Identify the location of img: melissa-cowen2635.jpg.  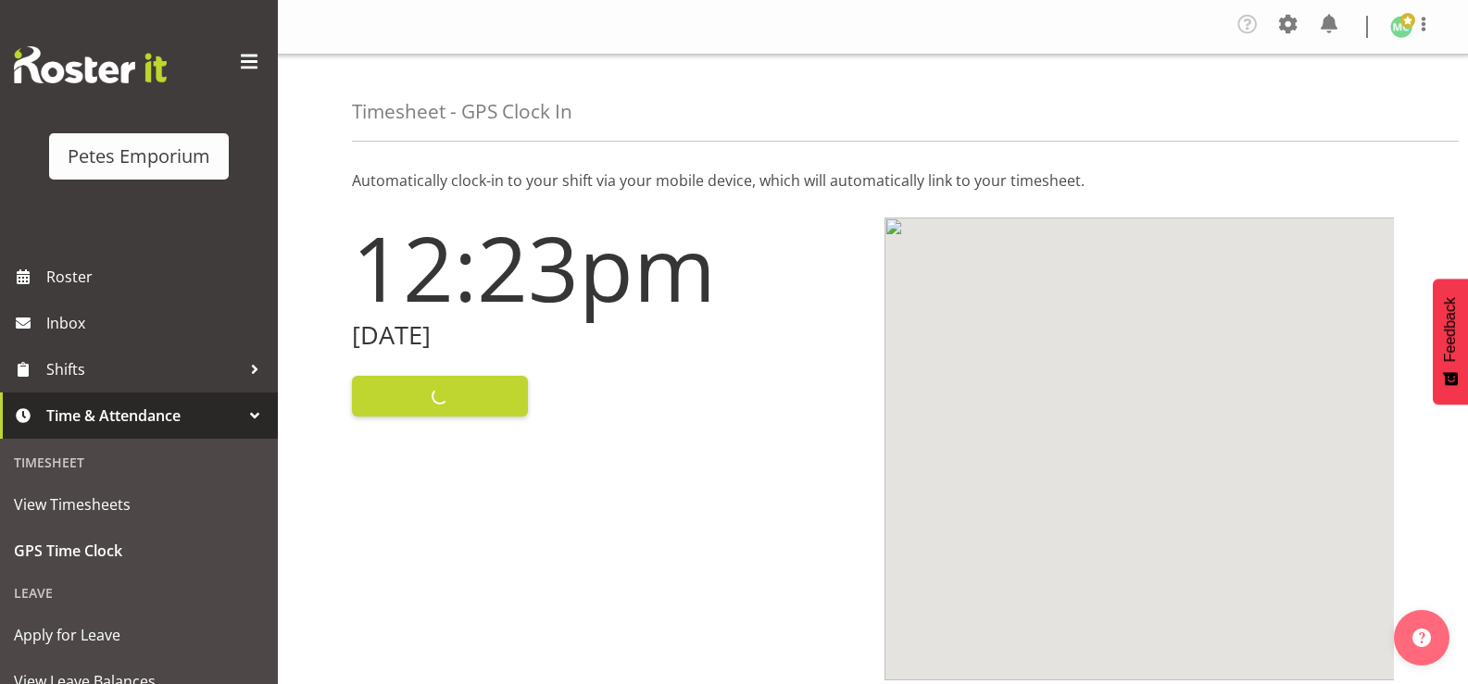
(1401, 27).